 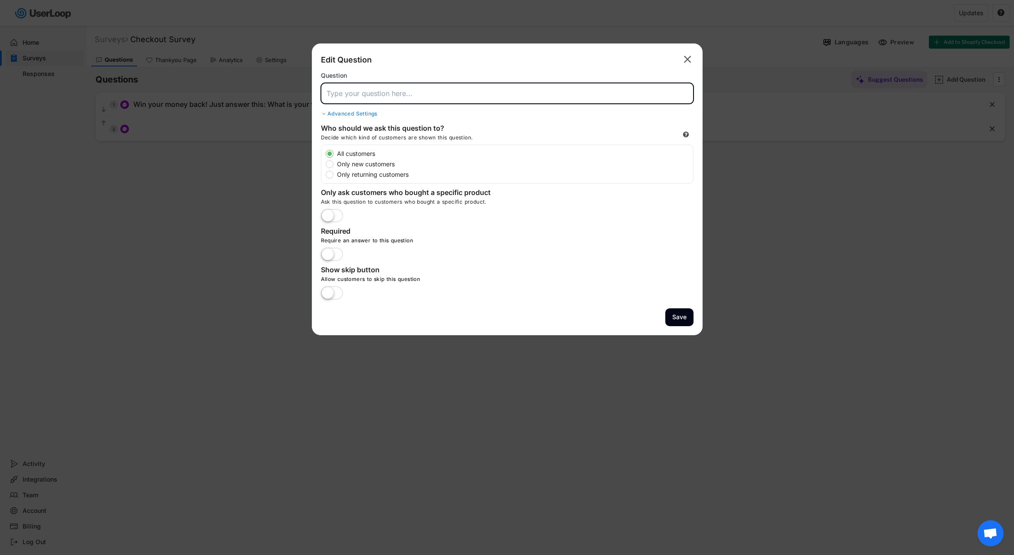 I want to click on div: Open chat, so click(x=991, y=534).